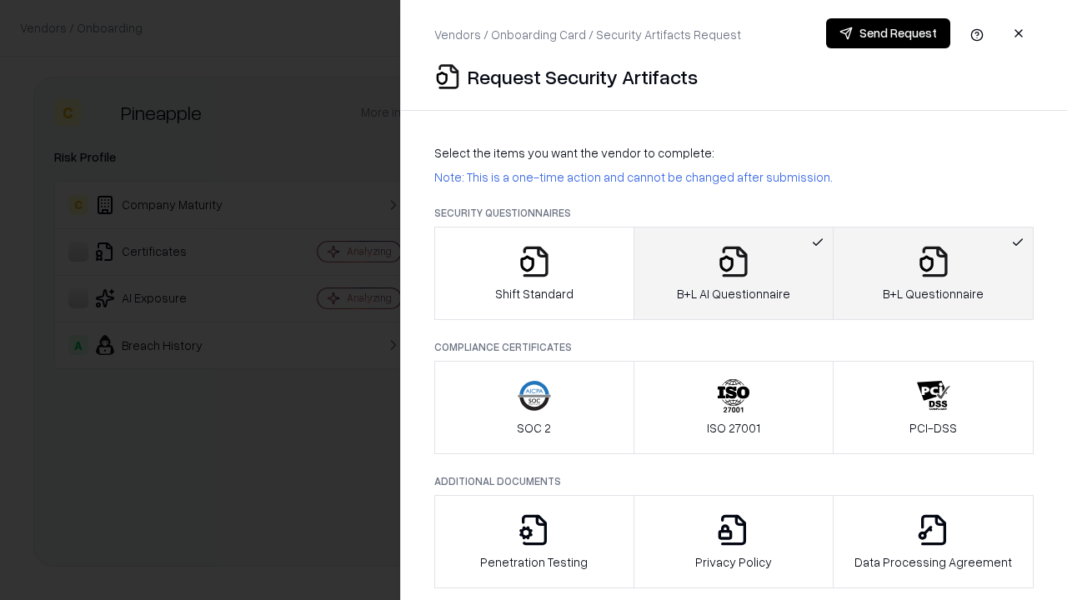 The height and width of the screenshot is (600, 1067). What do you see at coordinates (733, 273) in the screenshot?
I see `button: B+L AI Questionnaire` at bounding box center [733, 273].